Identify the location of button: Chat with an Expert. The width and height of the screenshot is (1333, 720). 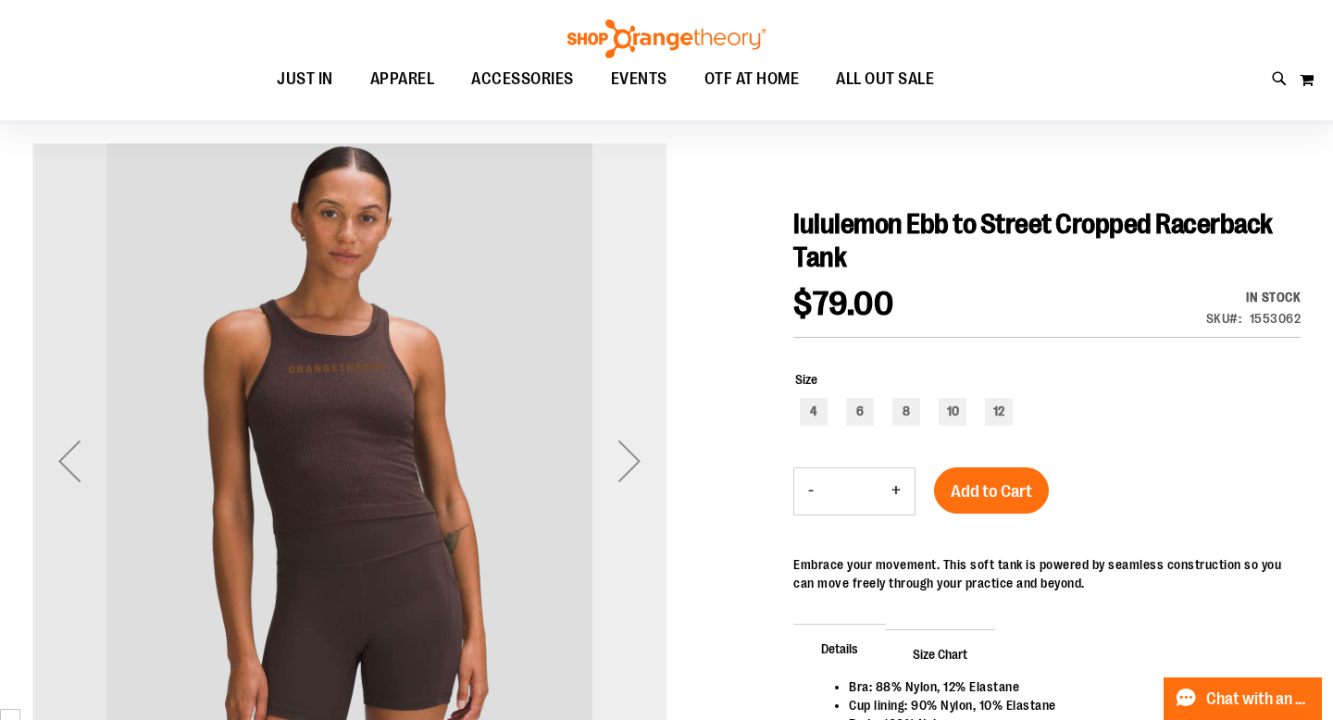
(1244, 699).